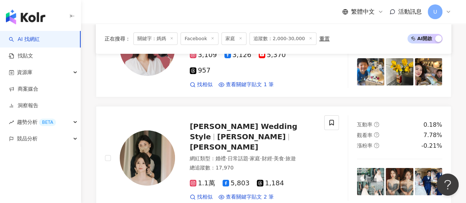 The width and height of the screenshot is (466, 203). I want to click on img: logo, so click(25, 17).